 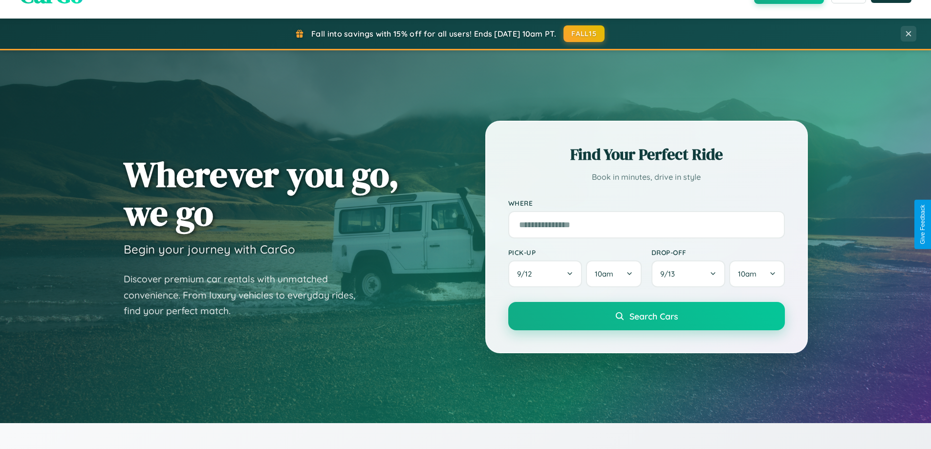 I want to click on h1: Wherever you go, we go, so click(x=262, y=194).